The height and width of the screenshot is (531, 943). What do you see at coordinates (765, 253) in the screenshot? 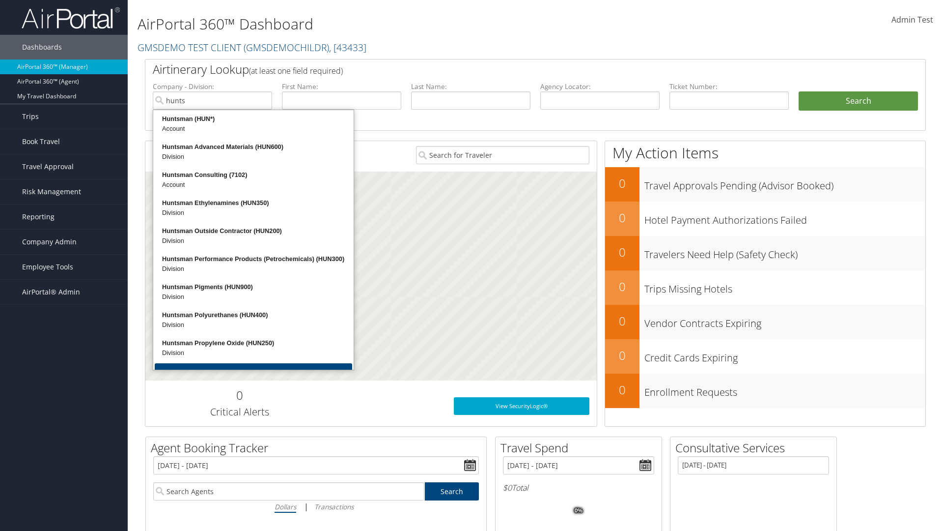
I see `a: 0Travelers Need Help (Safety Check)` at bounding box center [765, 253].